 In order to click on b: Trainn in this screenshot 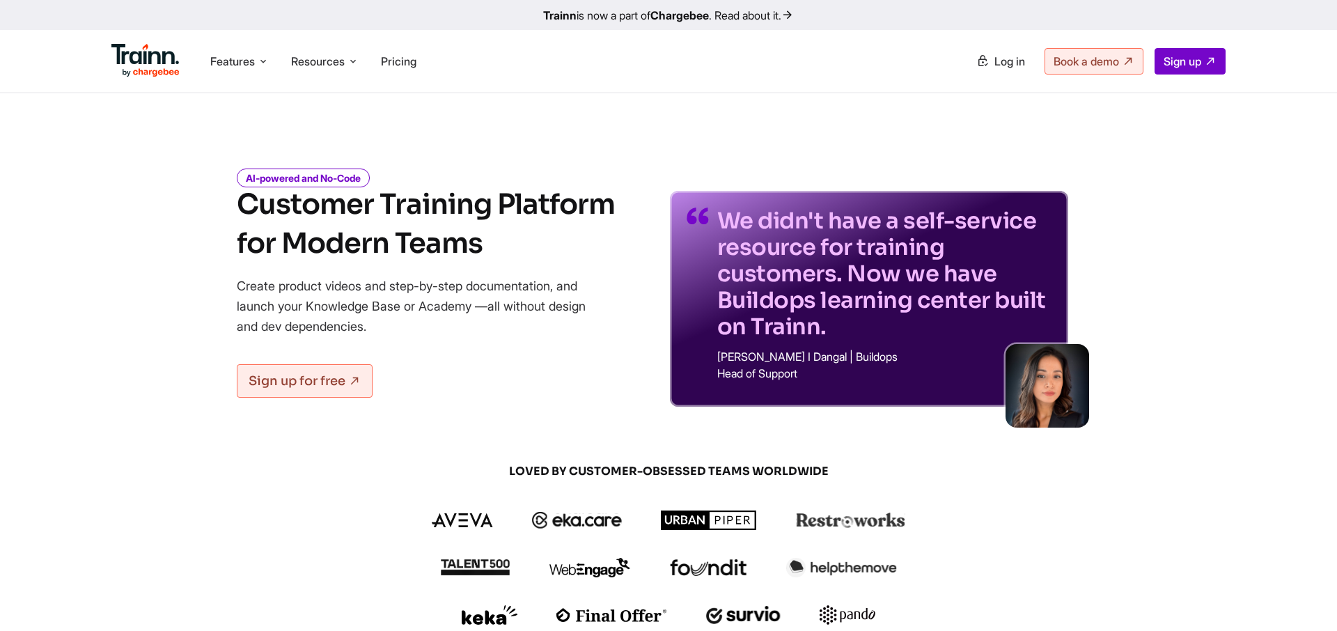, I will do `click(560, 15)`.